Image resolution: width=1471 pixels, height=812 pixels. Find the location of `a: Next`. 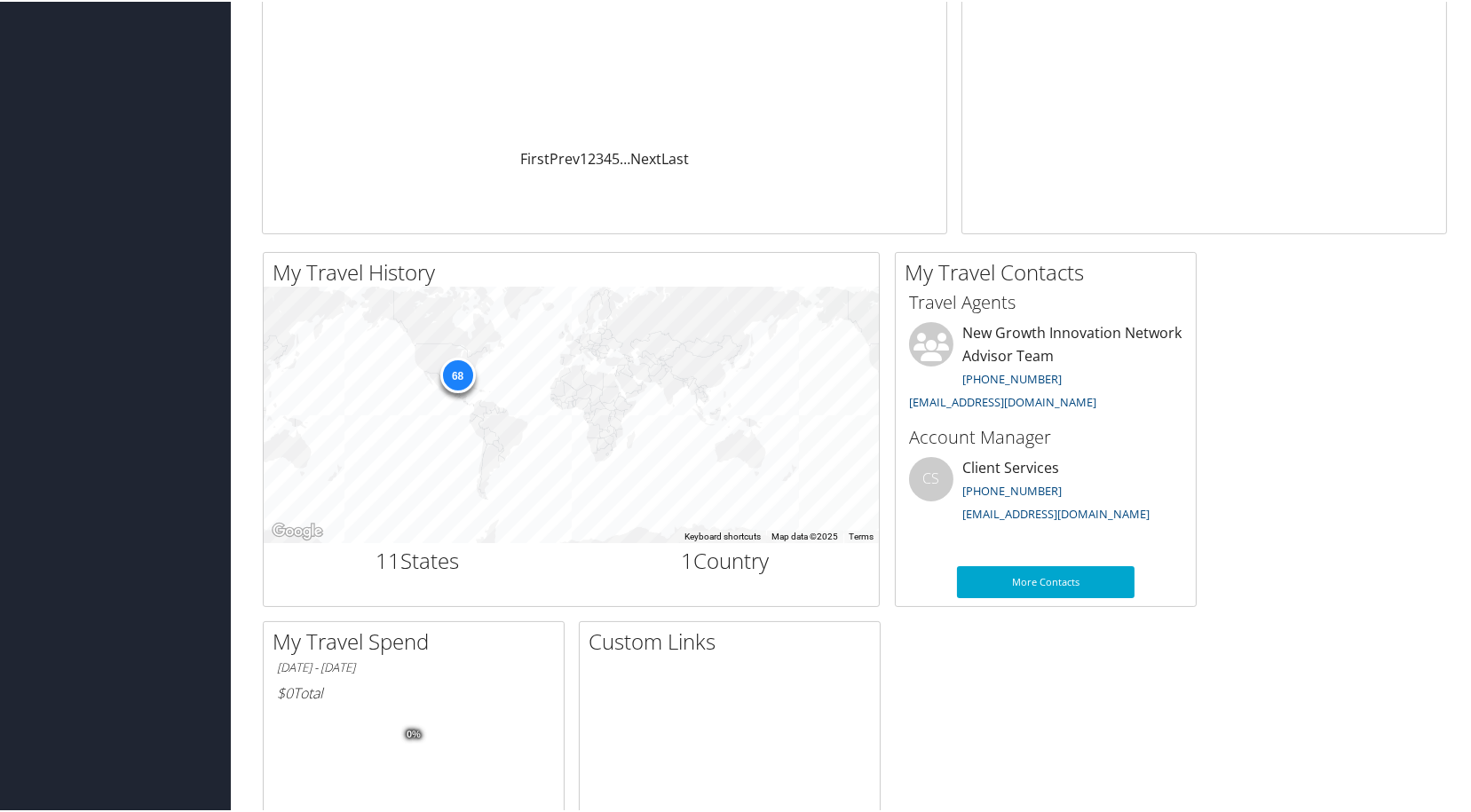

a: Next is located at coordinates (645, 157).